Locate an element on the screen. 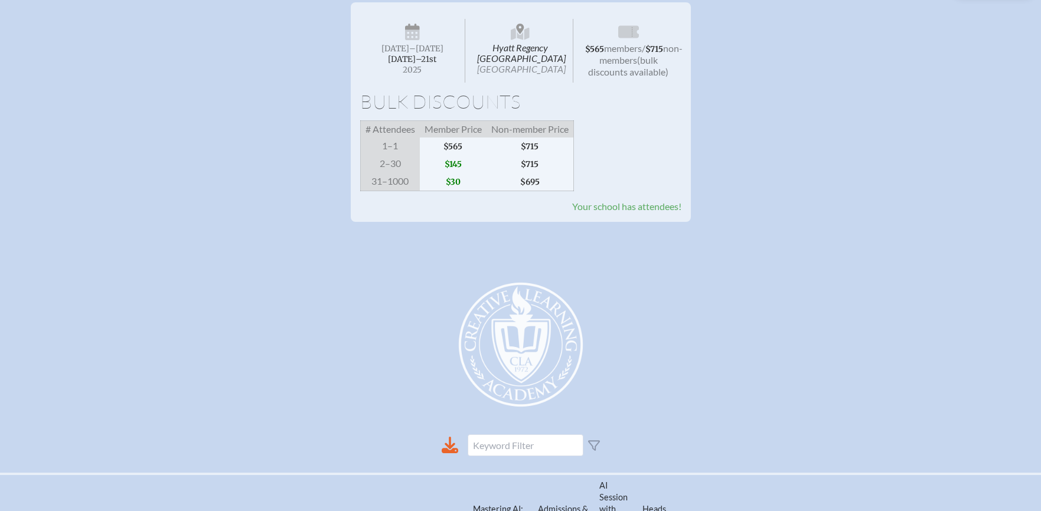  span: 1–1 is located at coordinates (390, 146).